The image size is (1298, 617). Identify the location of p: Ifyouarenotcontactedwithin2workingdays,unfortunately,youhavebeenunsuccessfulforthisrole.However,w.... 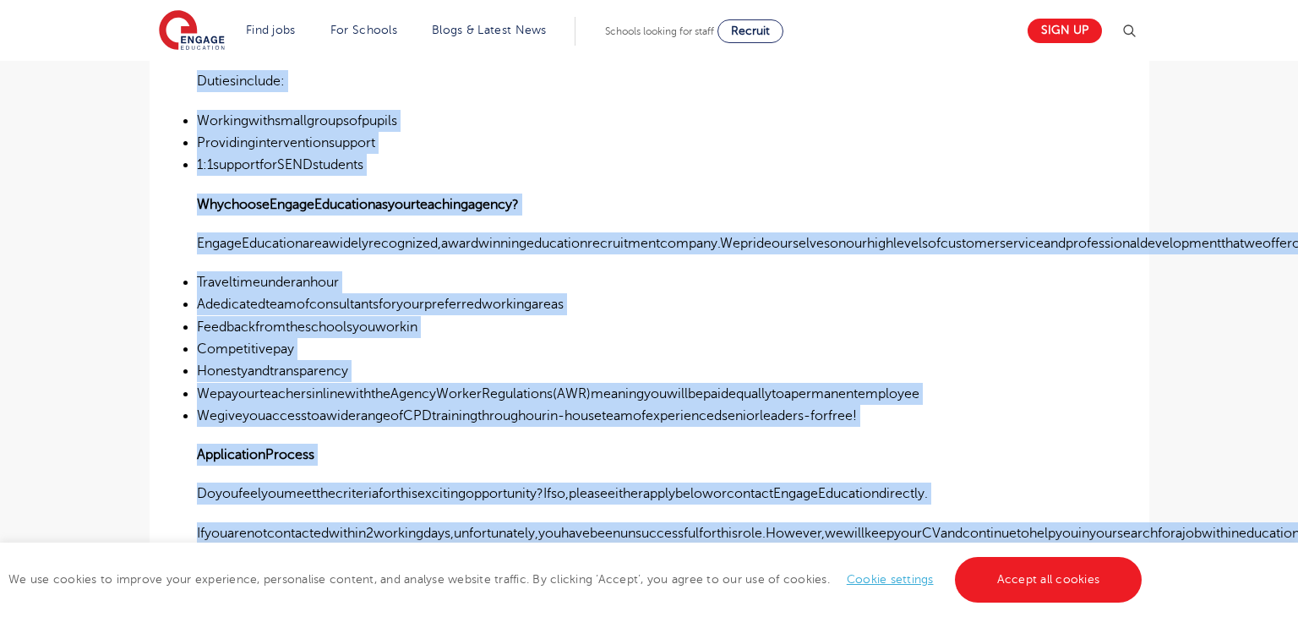
(649, 533).